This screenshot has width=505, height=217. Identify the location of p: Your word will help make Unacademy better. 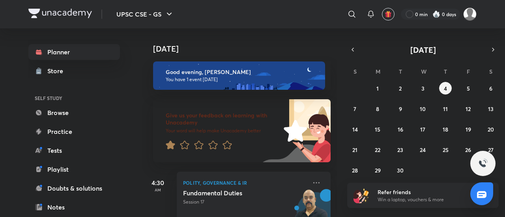
(223, 131).